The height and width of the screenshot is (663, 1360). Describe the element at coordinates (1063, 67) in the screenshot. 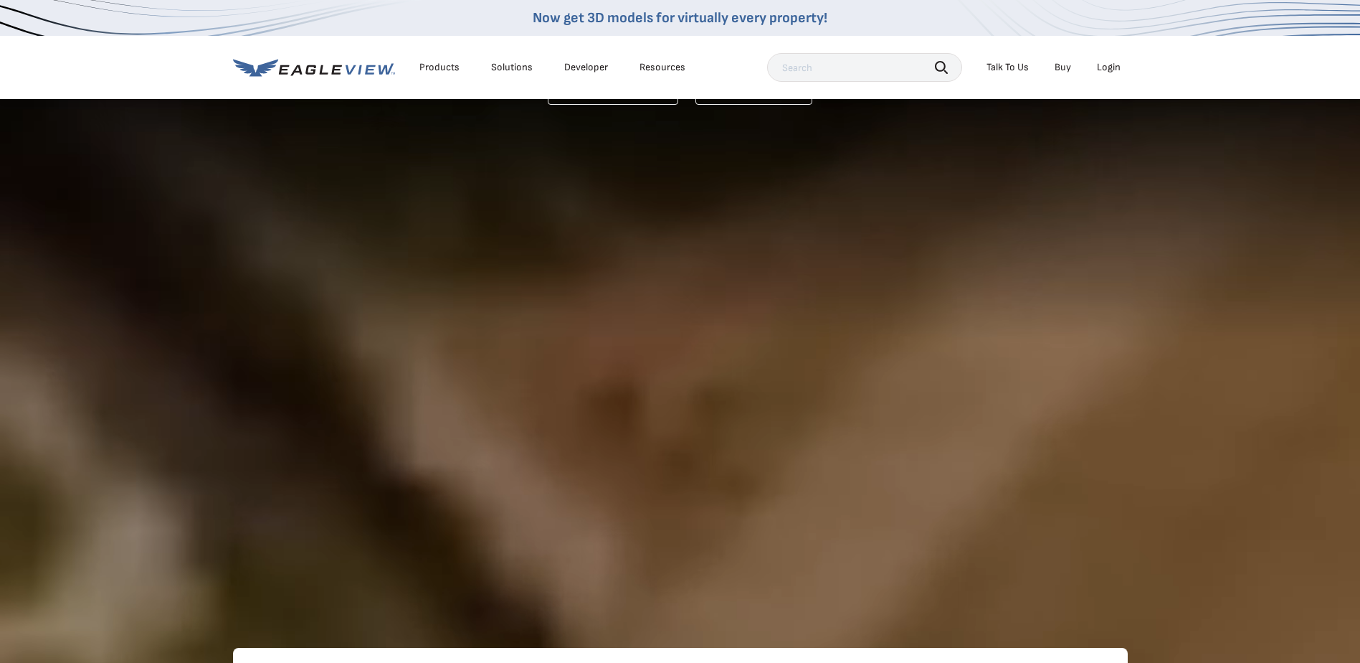

I see `a: Buy` at that location.